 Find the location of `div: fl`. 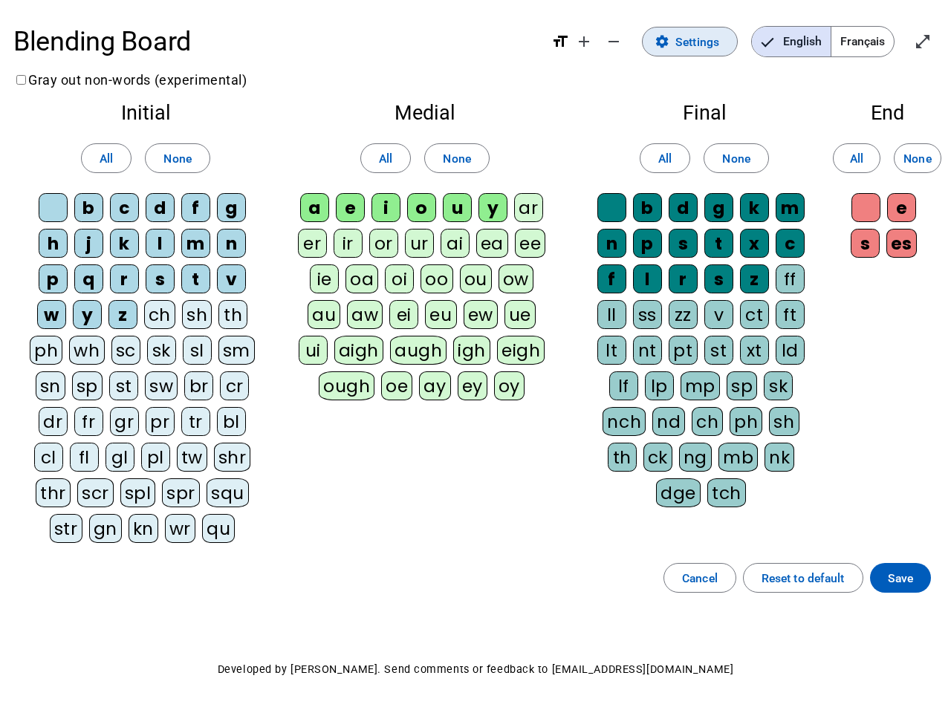

div: fl is located at coordinates (84, 457).